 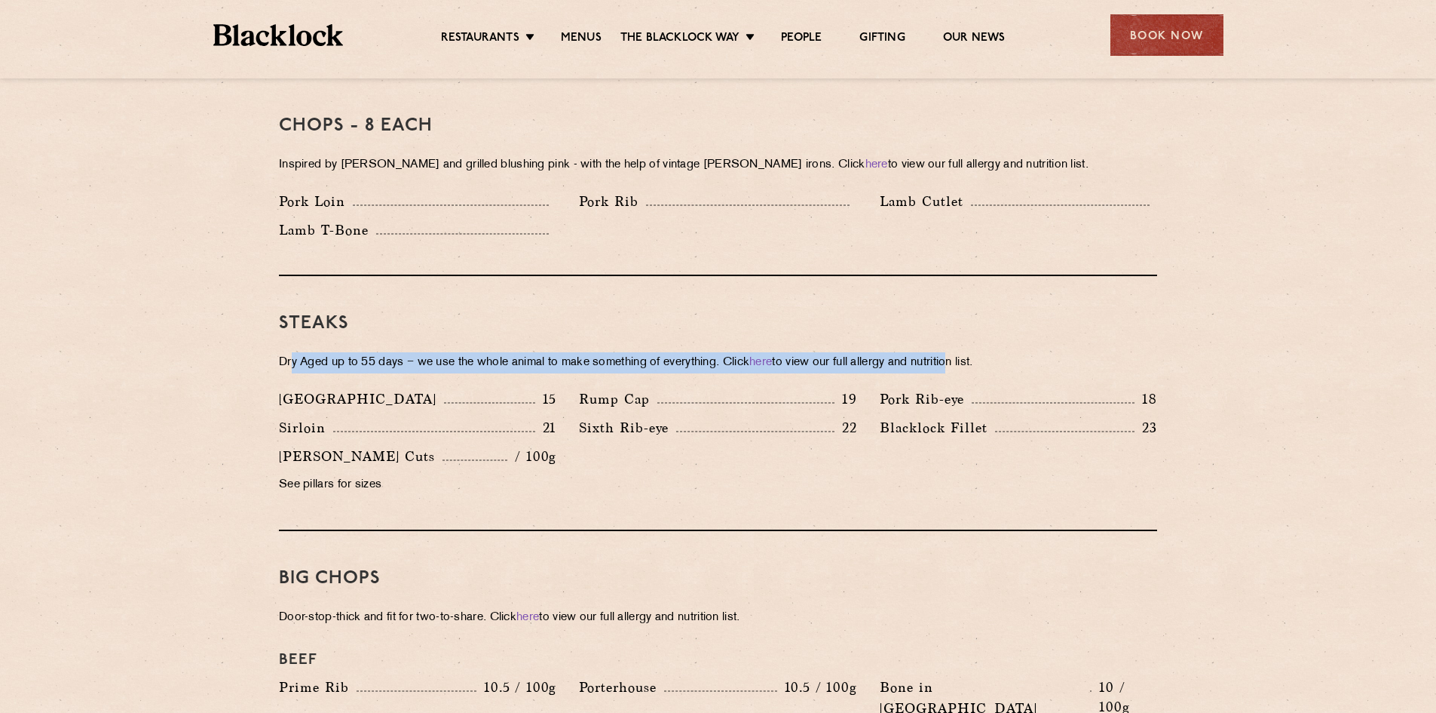 What do you see at coordinates (926, 399) in the screenshot?
I see `p: Pork Rib-eye` at bounding box center [926, 399].